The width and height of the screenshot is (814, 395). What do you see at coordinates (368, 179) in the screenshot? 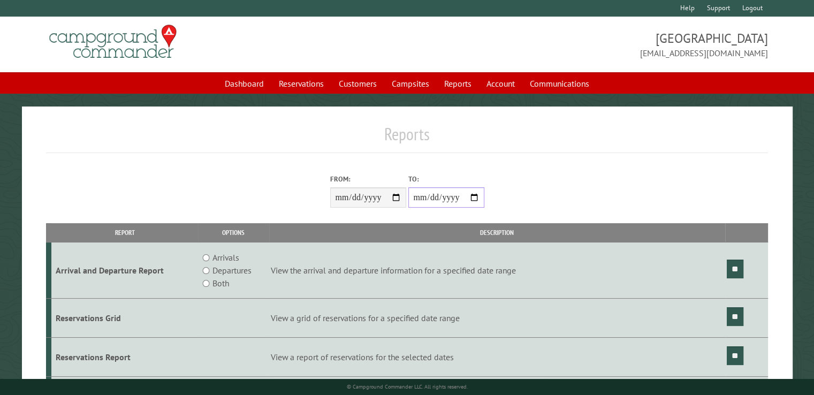
I see `label: From:` at bounding box center [368, 179].